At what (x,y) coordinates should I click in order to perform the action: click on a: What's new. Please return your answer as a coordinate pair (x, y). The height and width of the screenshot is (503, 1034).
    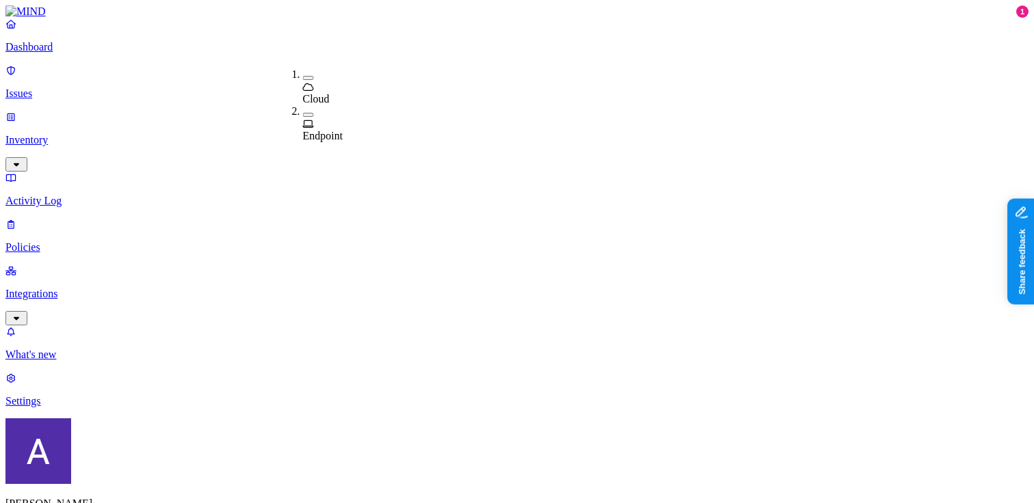
    Looking at the image, I should click on (517, 343).